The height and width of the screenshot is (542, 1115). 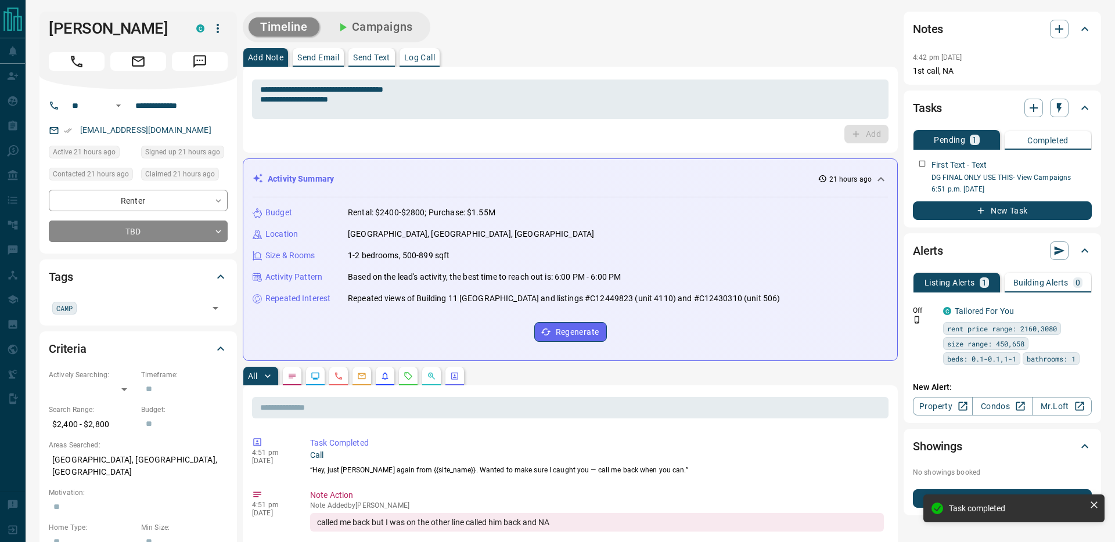 I want to click on p: Off, so click(x=924, y=311).